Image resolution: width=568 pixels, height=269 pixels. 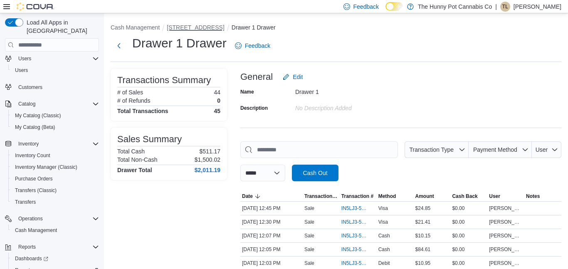 What do you see at coordinates (55, 190) in the screenshot?
I see `span: Transfers (Classic)` at bounding box center [55, 190].